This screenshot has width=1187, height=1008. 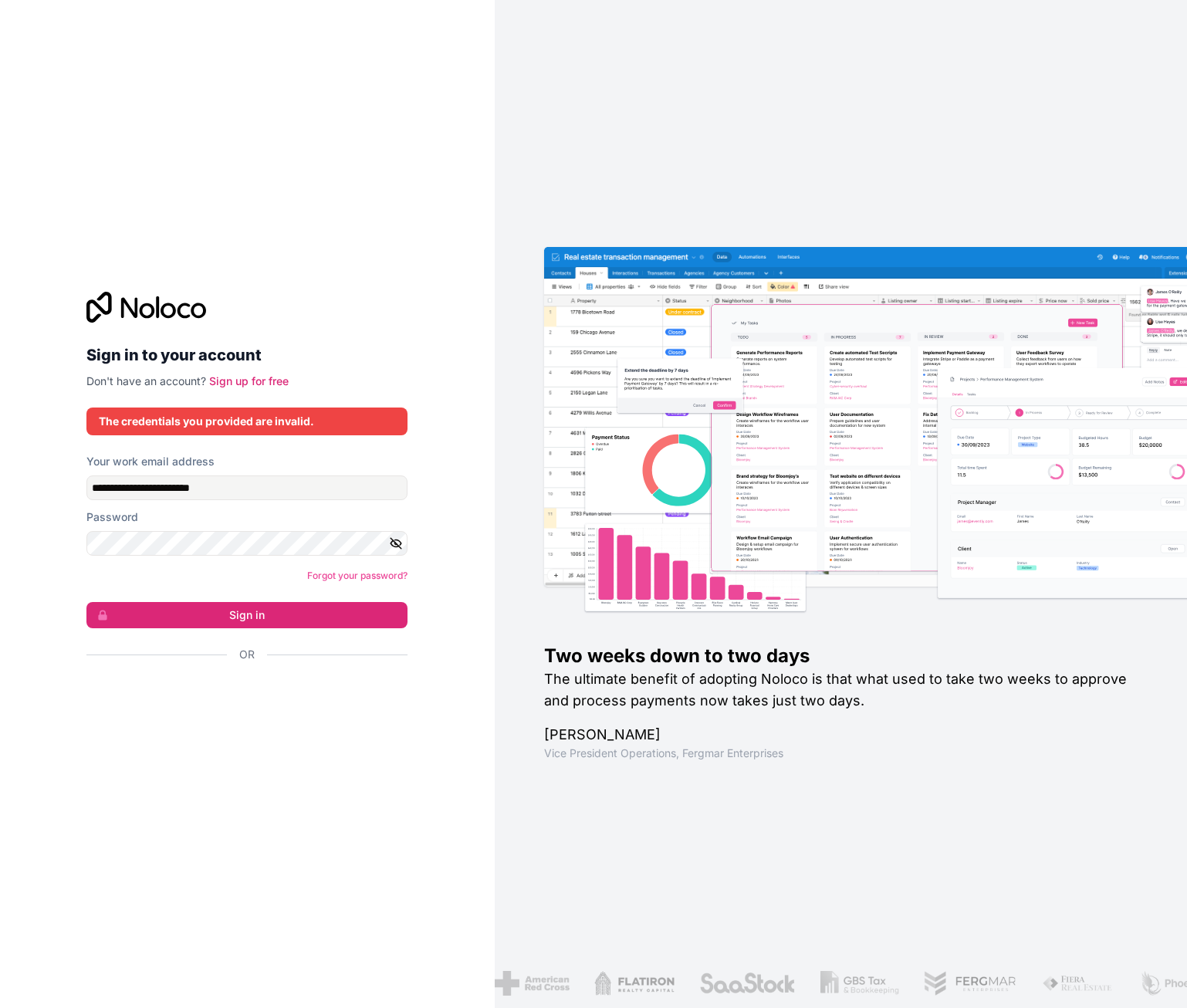 What do you see at coordinates (146, 380) in the screenshot?
I see `span: Don't have an account?` at bounding box center [146, 380].